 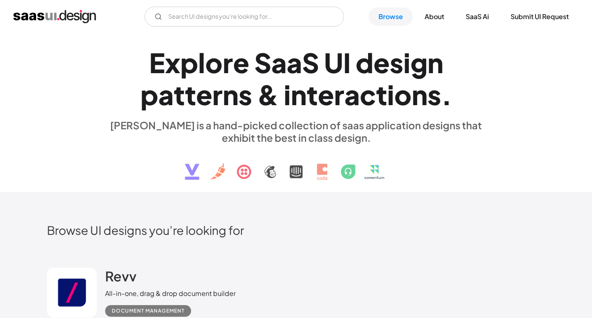 What do you see at coordinates (296, 230) in the screenshot?
I see `h2: Browse UI designs you’re looking for` at bounding box center [296, 230].